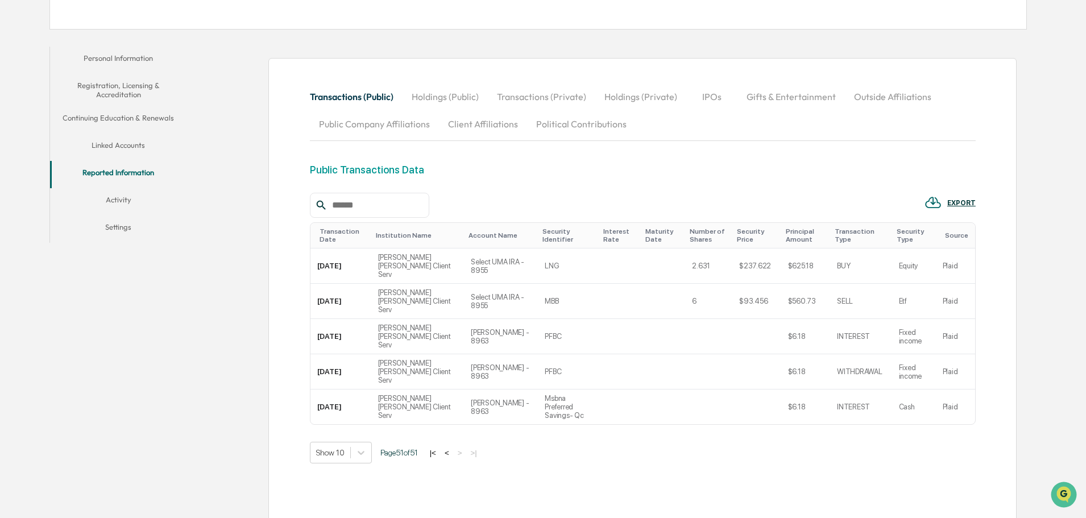 The image size is (1086, 518). Describe the element at coordinates (14, 14) in the screenshot. I see `button: Open customer support` at that location.